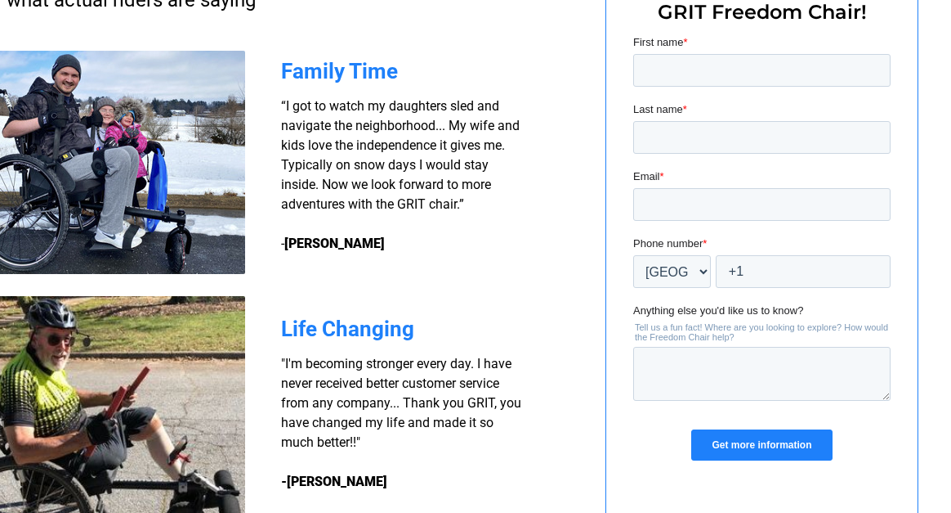  Describe the element at coordinates (401, 402) in the screenshot. I see `span: "I'm becoming stronger every day. I have never received better customer service from any company....` at that location.